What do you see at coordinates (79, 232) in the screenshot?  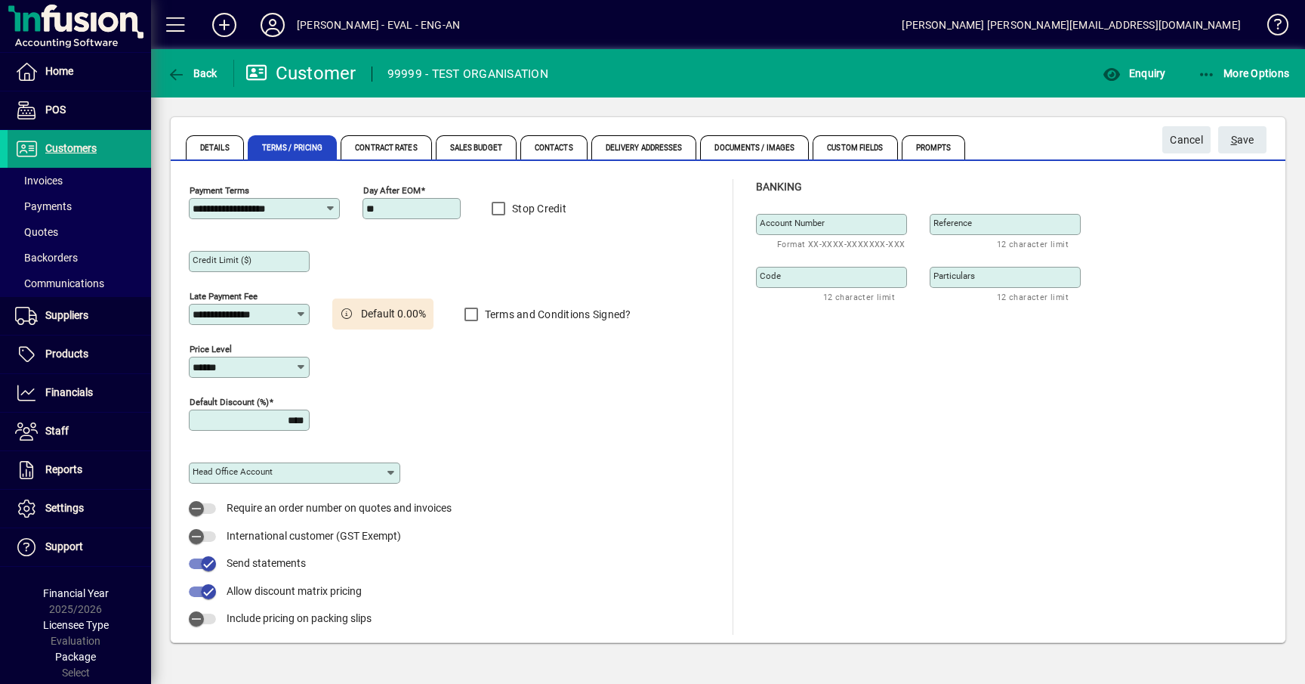 I see `a: Quotes` at bounding box center [79, 232].